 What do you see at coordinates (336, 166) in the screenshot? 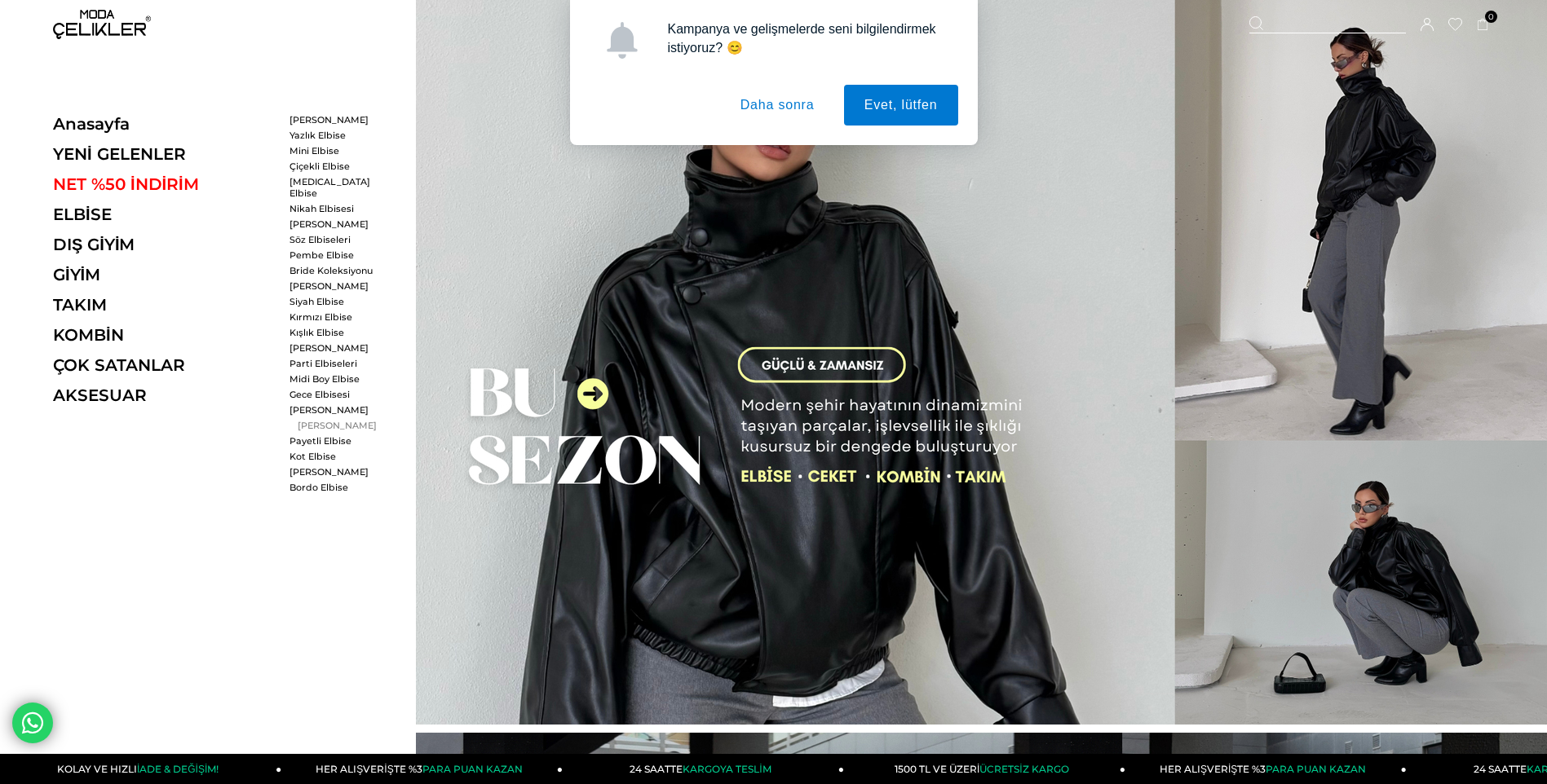
I see `a: Çiçekli Elbise` at bounding box center [336, 166].